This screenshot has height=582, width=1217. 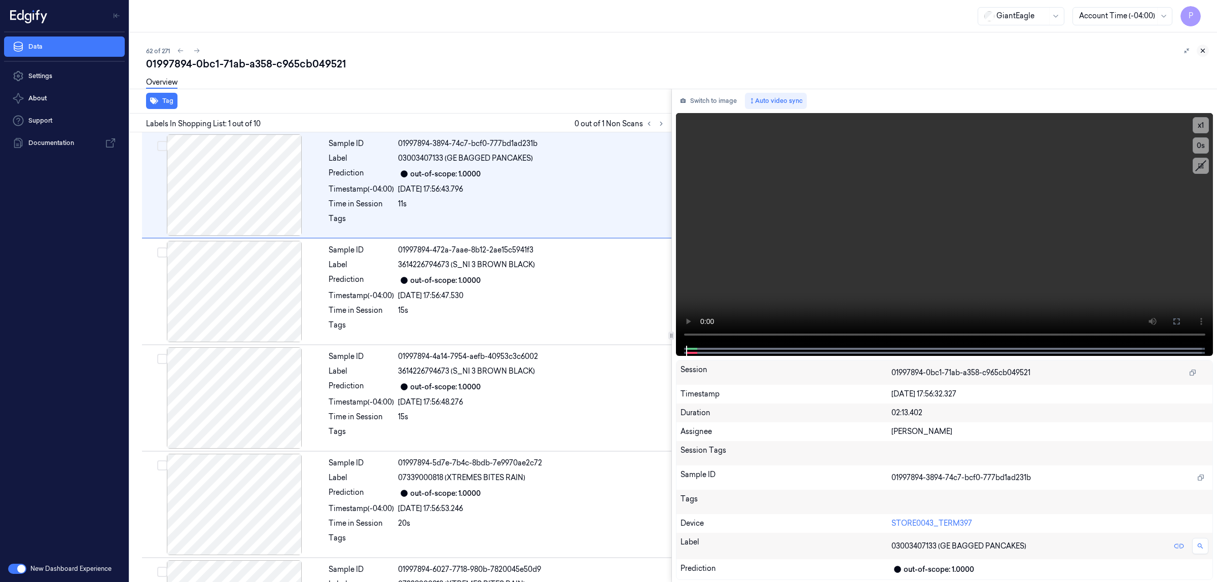 I want to click on button: About, so click(x=64, y=98).